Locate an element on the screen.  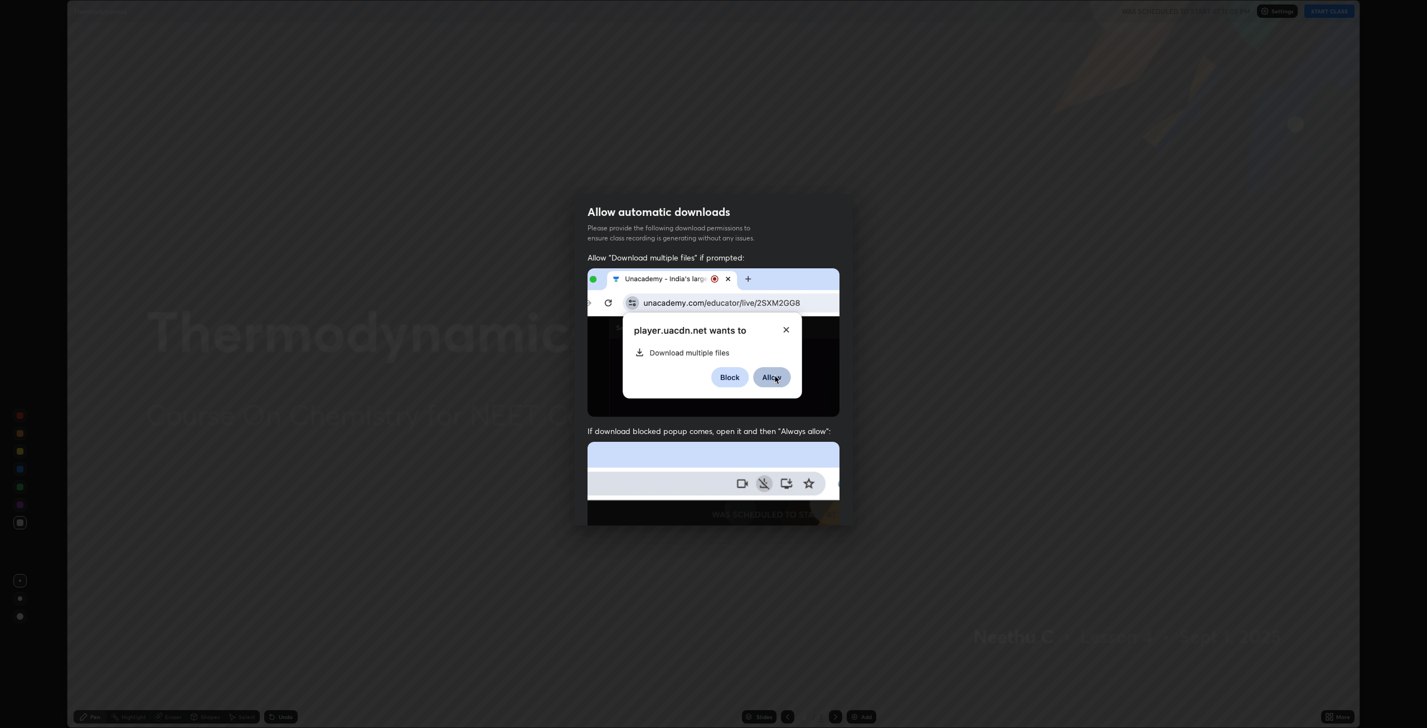
img: downloads-permission-blocked.gif is located at coordinates (714, 563).